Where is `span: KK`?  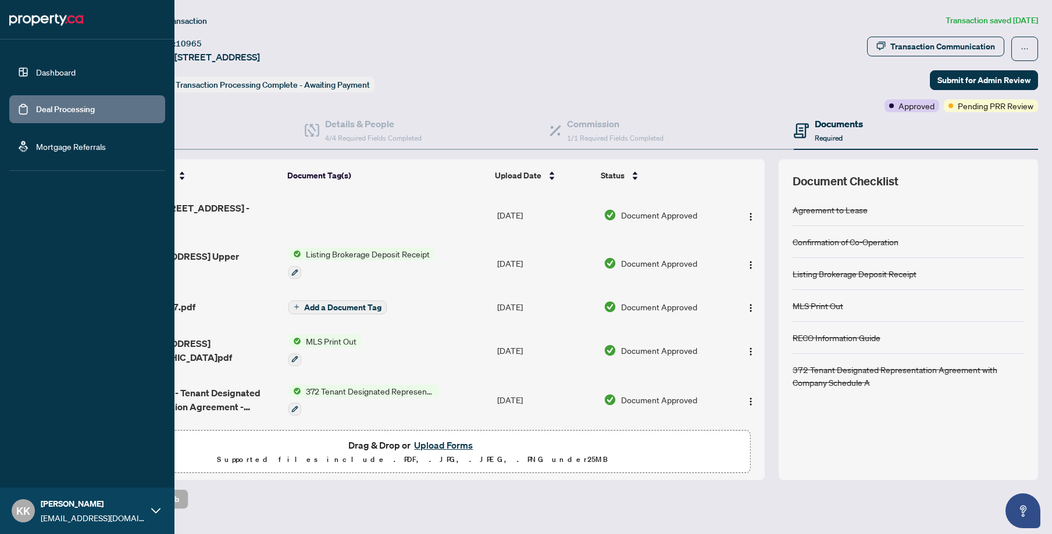 span: KK is located at coordinates (23, 511).